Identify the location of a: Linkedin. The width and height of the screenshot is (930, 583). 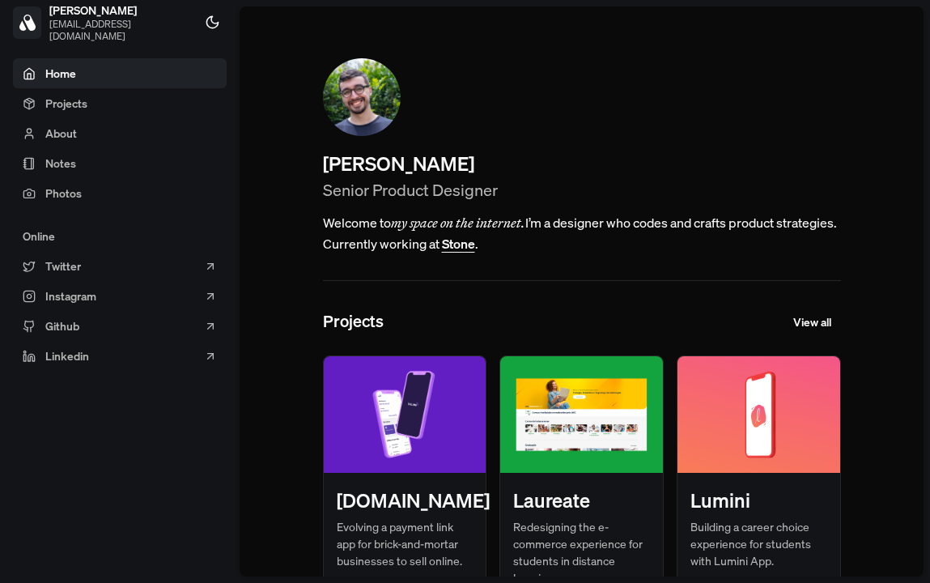
(120, 355).